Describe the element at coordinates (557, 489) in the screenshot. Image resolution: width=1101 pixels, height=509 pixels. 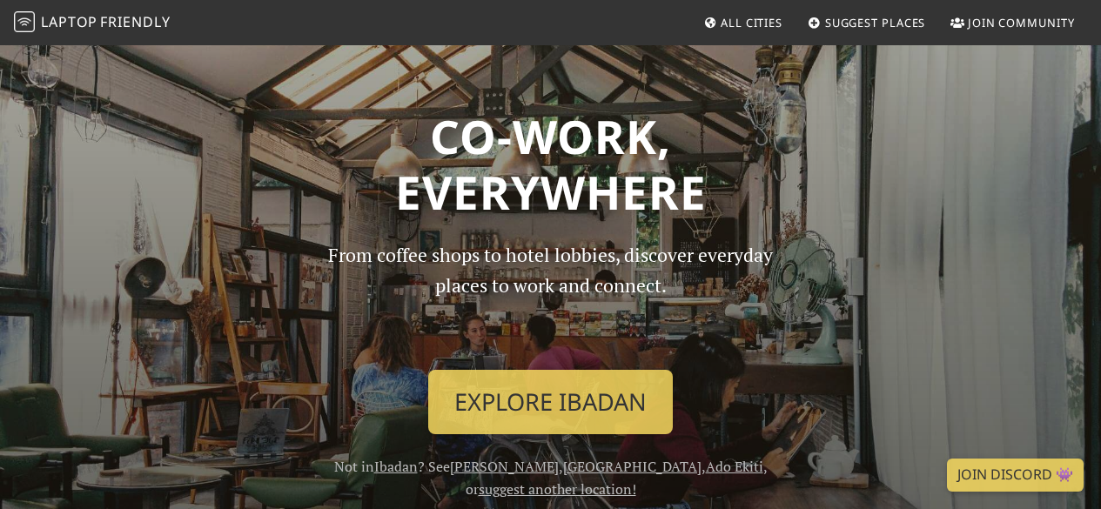
I see `a: suggest another location!` at that location.